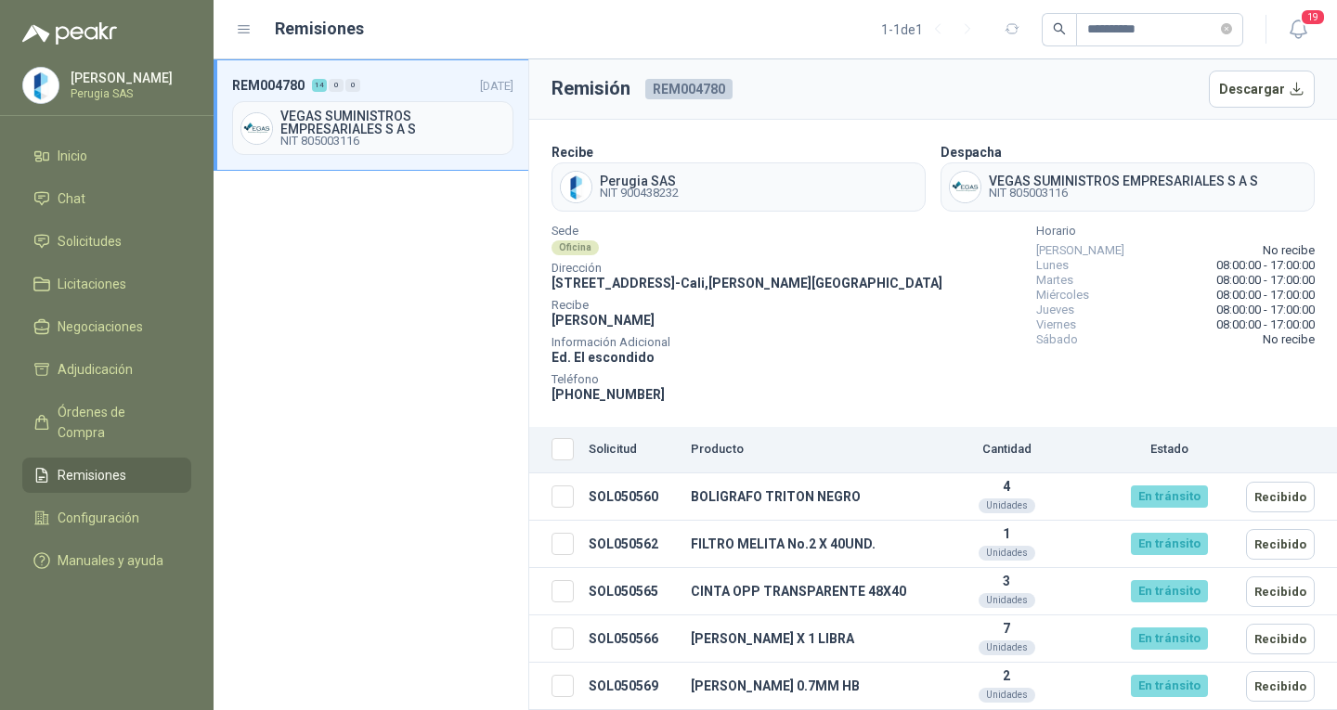 The image size is (1337, 710). I want to click on a: Manuales y ayuda, so click(107, 561).